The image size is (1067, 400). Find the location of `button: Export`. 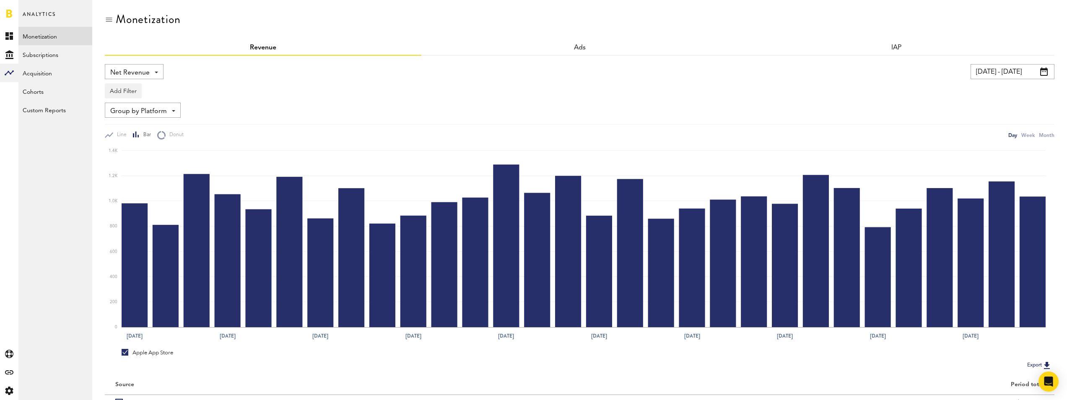

button: Export is located at coordinates (1039, 365).